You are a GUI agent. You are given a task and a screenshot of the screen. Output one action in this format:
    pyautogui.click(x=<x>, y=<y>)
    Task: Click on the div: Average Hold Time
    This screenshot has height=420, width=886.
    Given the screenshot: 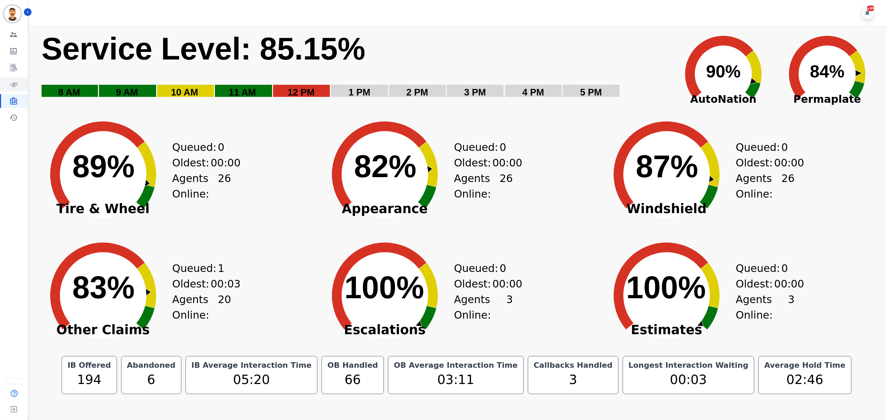 What is the action you would take?
    pyautogui.click(x=804, y=365)
    